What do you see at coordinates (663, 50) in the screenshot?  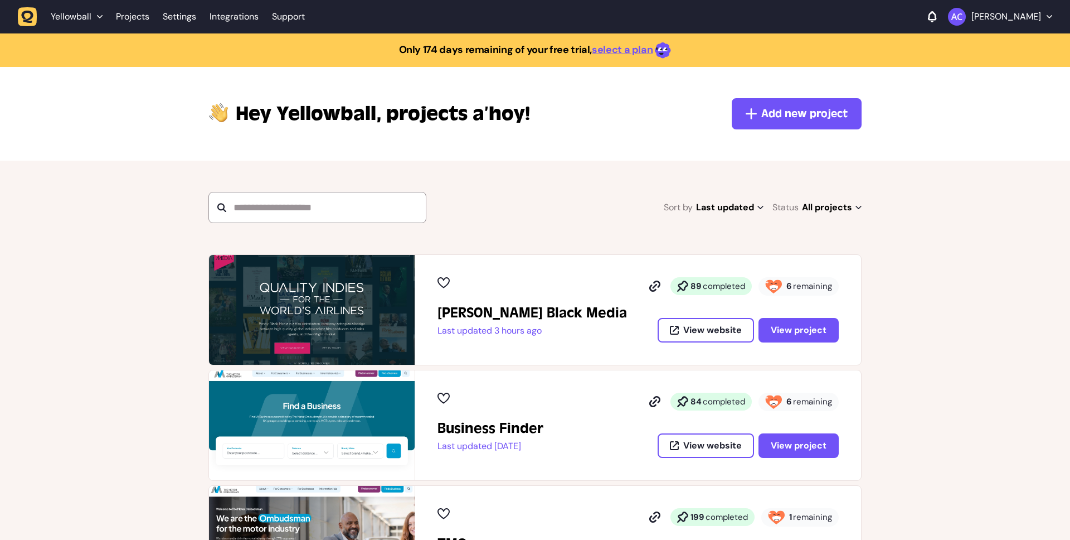 I see `img: emoji` at bounding box center [663, 50].